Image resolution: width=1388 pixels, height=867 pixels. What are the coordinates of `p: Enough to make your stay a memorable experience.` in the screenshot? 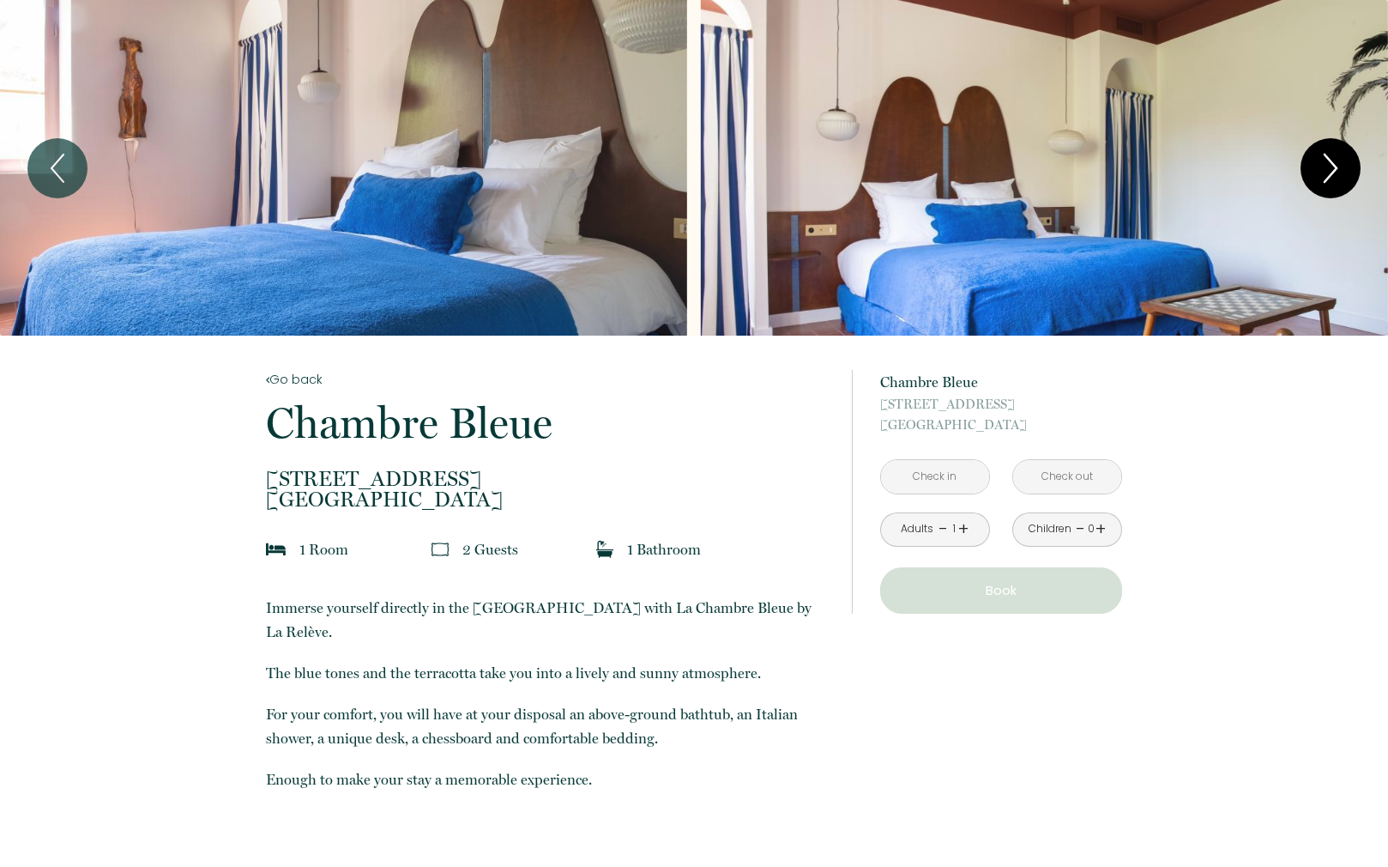 It's located at (547, 779).